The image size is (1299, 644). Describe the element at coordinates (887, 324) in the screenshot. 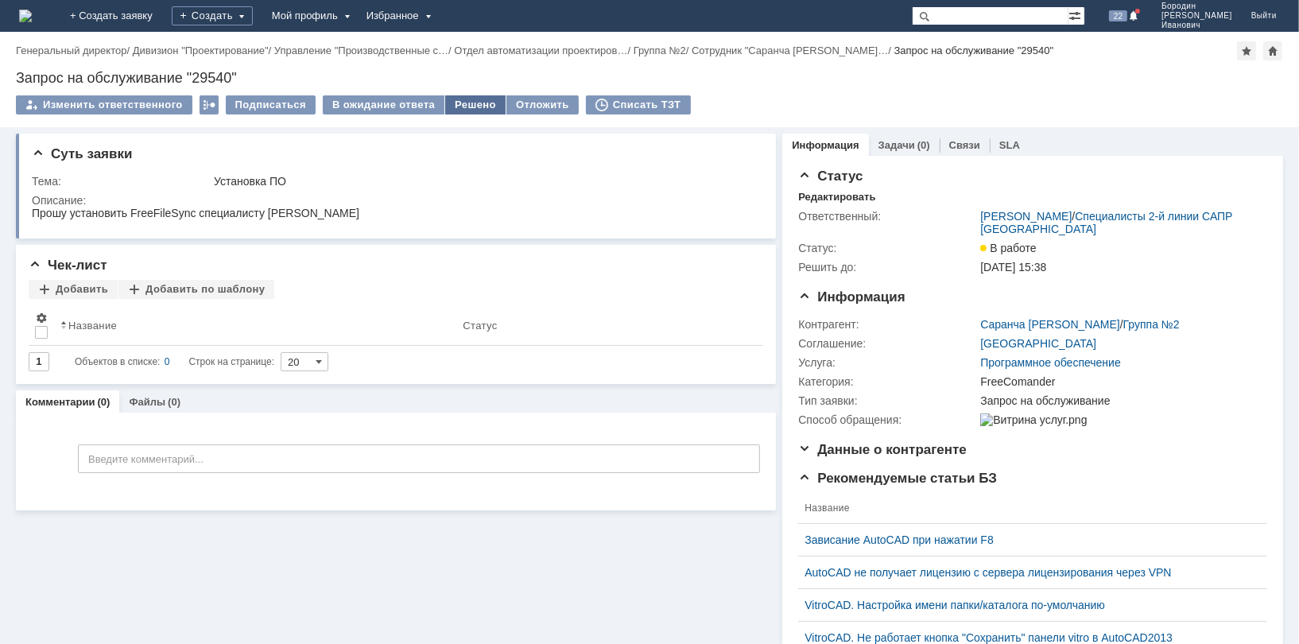

I see `div: Контрагент:` at that location.